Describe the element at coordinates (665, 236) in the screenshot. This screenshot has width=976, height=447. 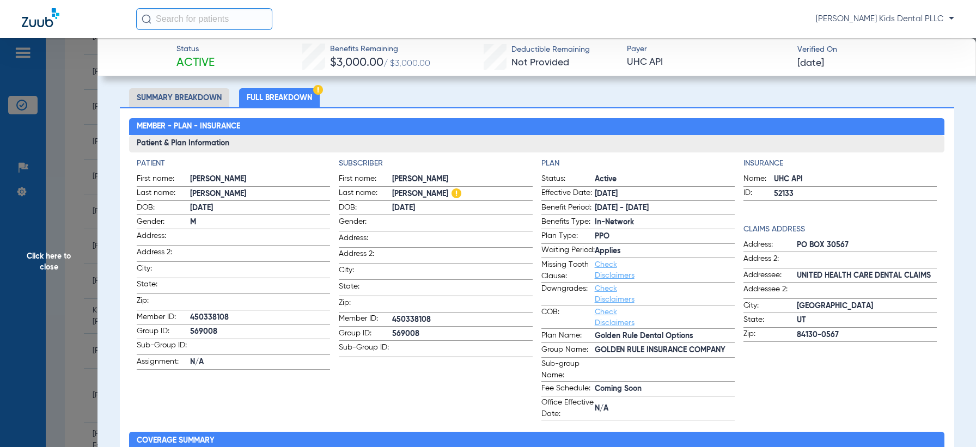
I see `span: PPO` at that location.